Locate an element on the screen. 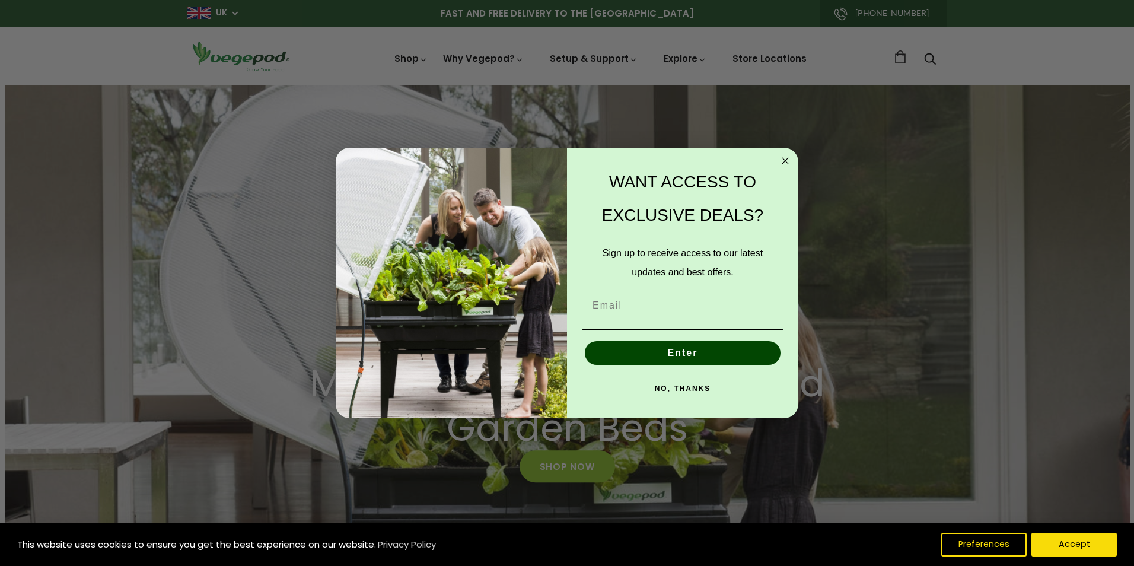 The height and width of the screenshot is (566, 1134). input: Email is located at coordinates (682, 305).